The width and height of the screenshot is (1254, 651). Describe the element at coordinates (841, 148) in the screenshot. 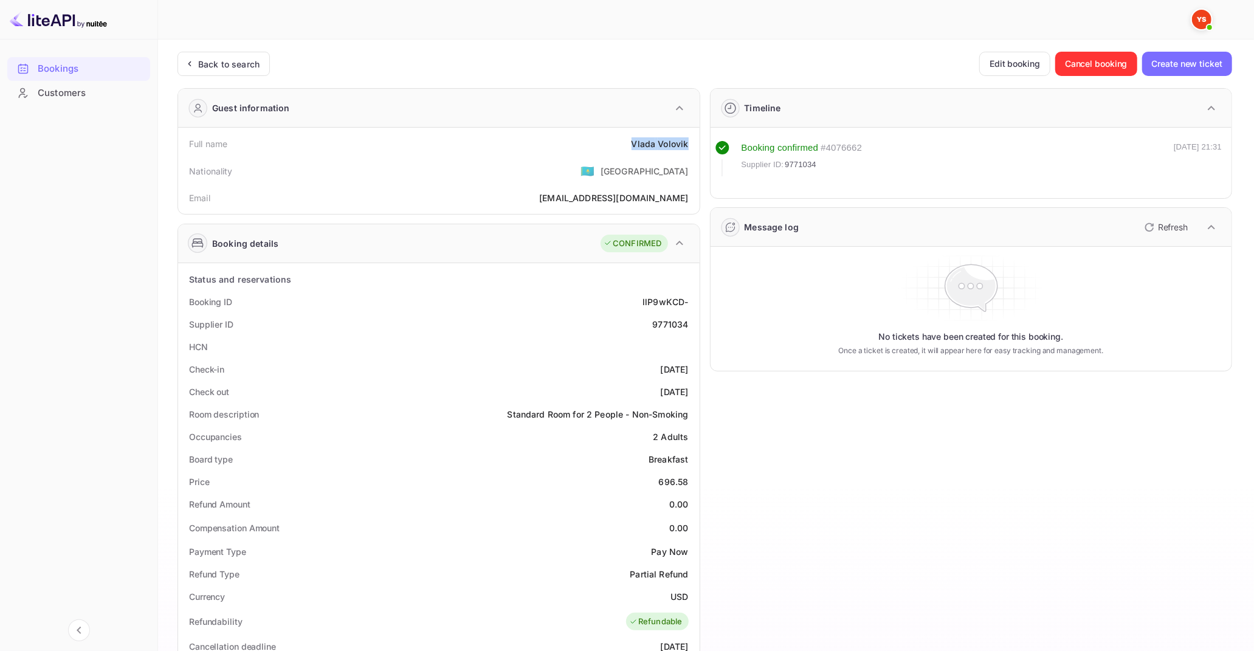

I see `div: # 4076662` at that location.